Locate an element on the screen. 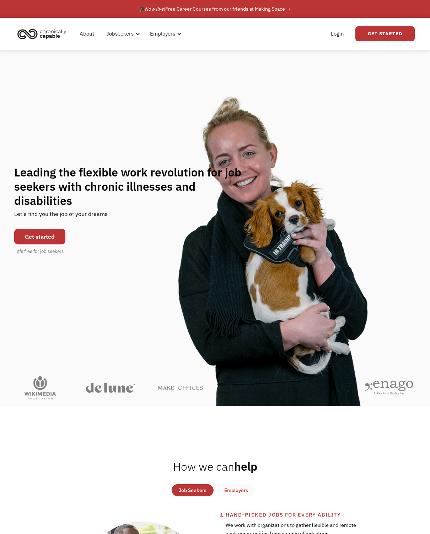 The height and width of the screenshot is (534, 430). a: Get Started is located at coordinates (385, 34).